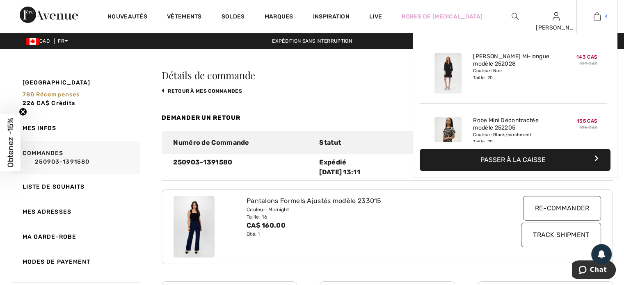 This screenshot has width=624, height=285. I want to click on button: Passer à la caisse, so click(515, 160).